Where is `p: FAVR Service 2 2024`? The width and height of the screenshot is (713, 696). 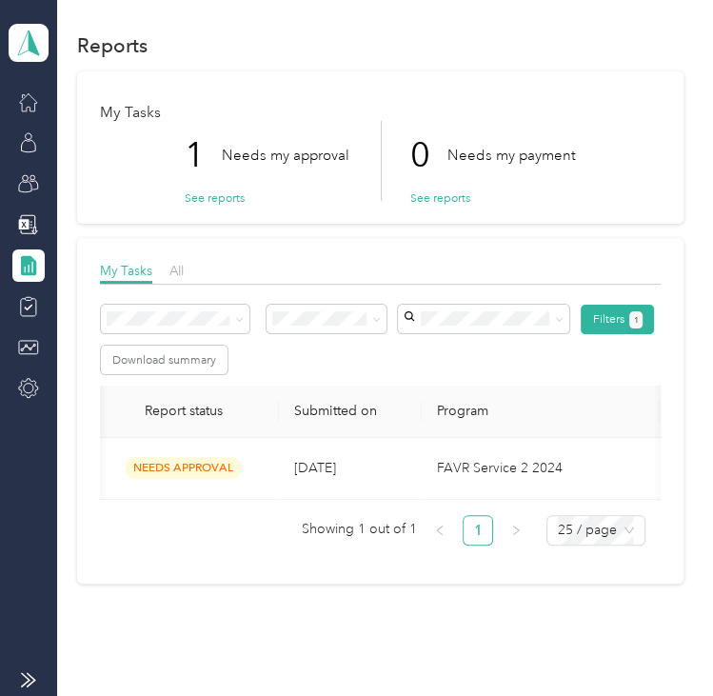 p: FAVR Service 2 2024 is located at coordinates (541, 469).